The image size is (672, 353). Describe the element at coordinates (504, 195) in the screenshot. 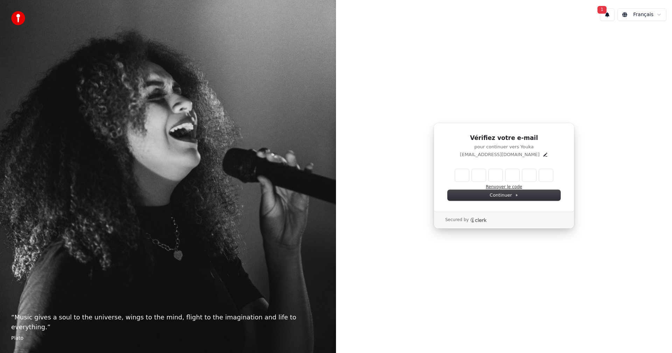

I see `button: Continuer` at that location.